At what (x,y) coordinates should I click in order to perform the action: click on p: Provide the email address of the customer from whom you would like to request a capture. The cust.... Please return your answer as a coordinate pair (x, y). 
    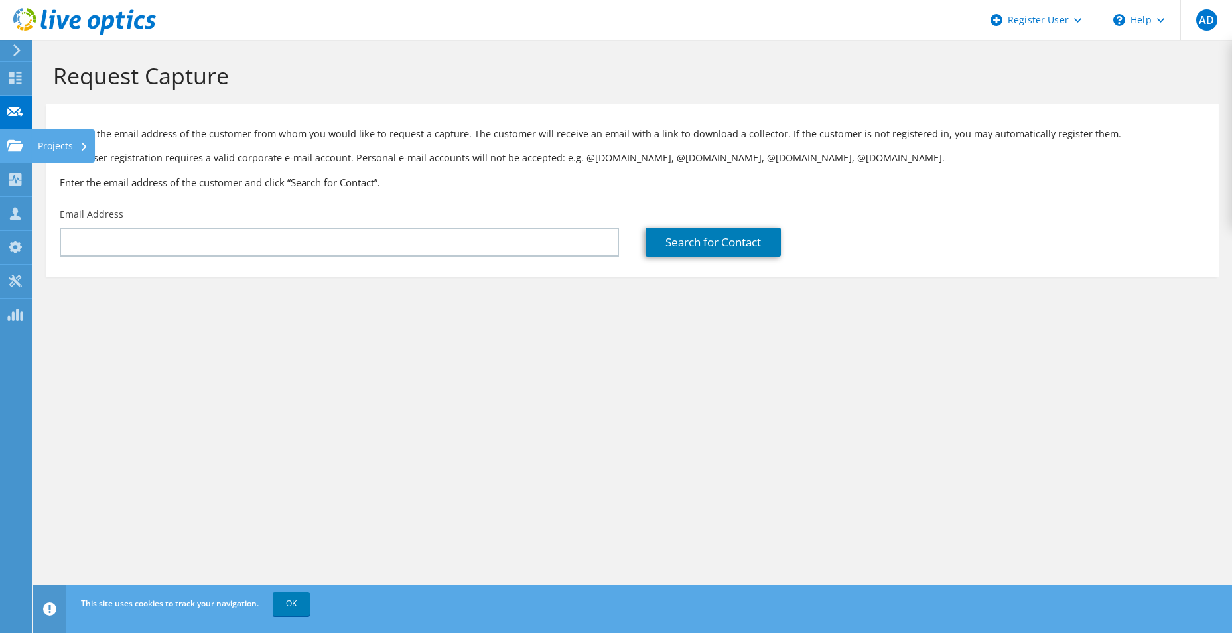
    Looking at the image, I should click on (632, 134).